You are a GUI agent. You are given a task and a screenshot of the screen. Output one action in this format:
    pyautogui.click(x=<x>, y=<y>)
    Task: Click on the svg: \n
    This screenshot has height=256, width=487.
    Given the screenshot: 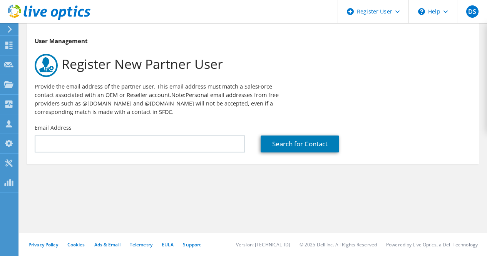 What is the action you would take?
    pyautogui.click(x=422, y=12)
    